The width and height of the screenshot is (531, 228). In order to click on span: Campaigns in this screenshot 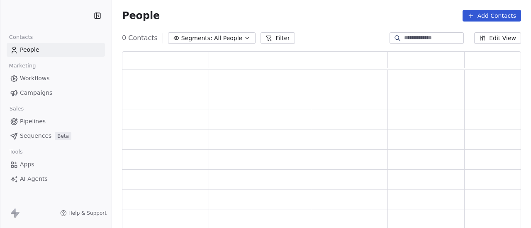, I will do `click(36, 93)`.